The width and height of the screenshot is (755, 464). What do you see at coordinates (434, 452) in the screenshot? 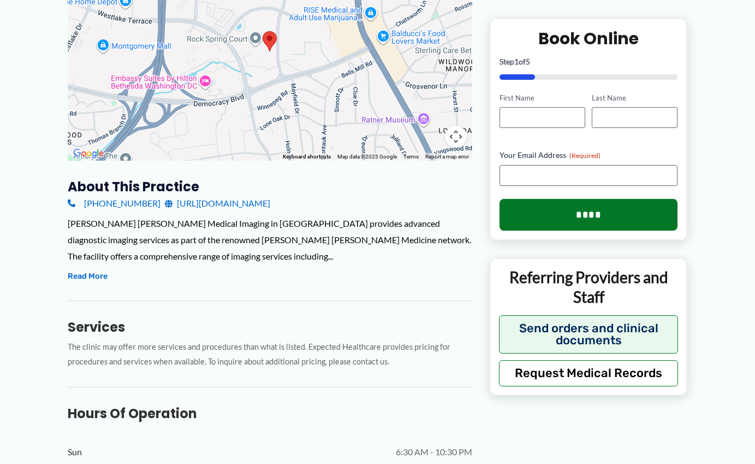
I see `span: 6:30 AM - 10:30 PM` at bounding box center [434, 452].